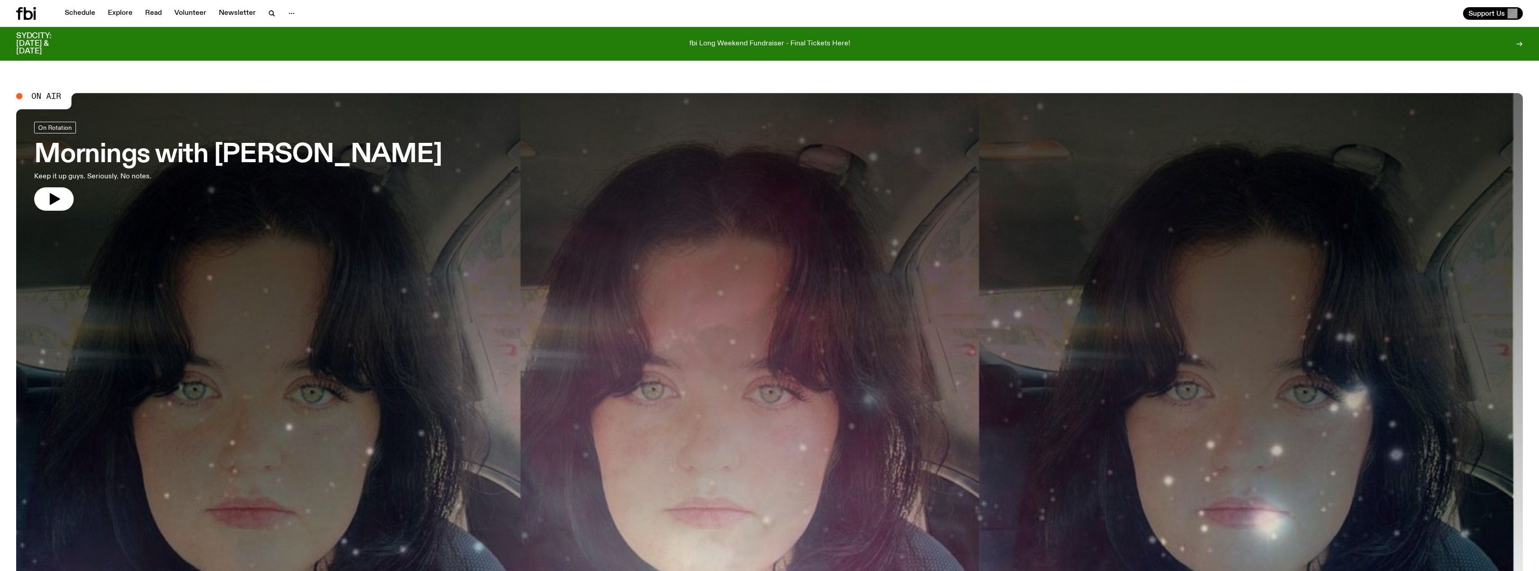  What do you see at coordinates (55, 128) in the screenshot?
I see `a: On Rotation` at bounding box center [55, 128].